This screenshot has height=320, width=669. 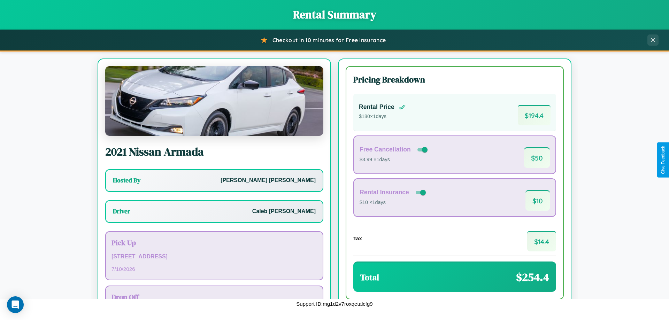 What do you see at coordinates (394, 203) in the screenshot?
I see `p: $10 × 1 days` at bounding box center [394, 203].